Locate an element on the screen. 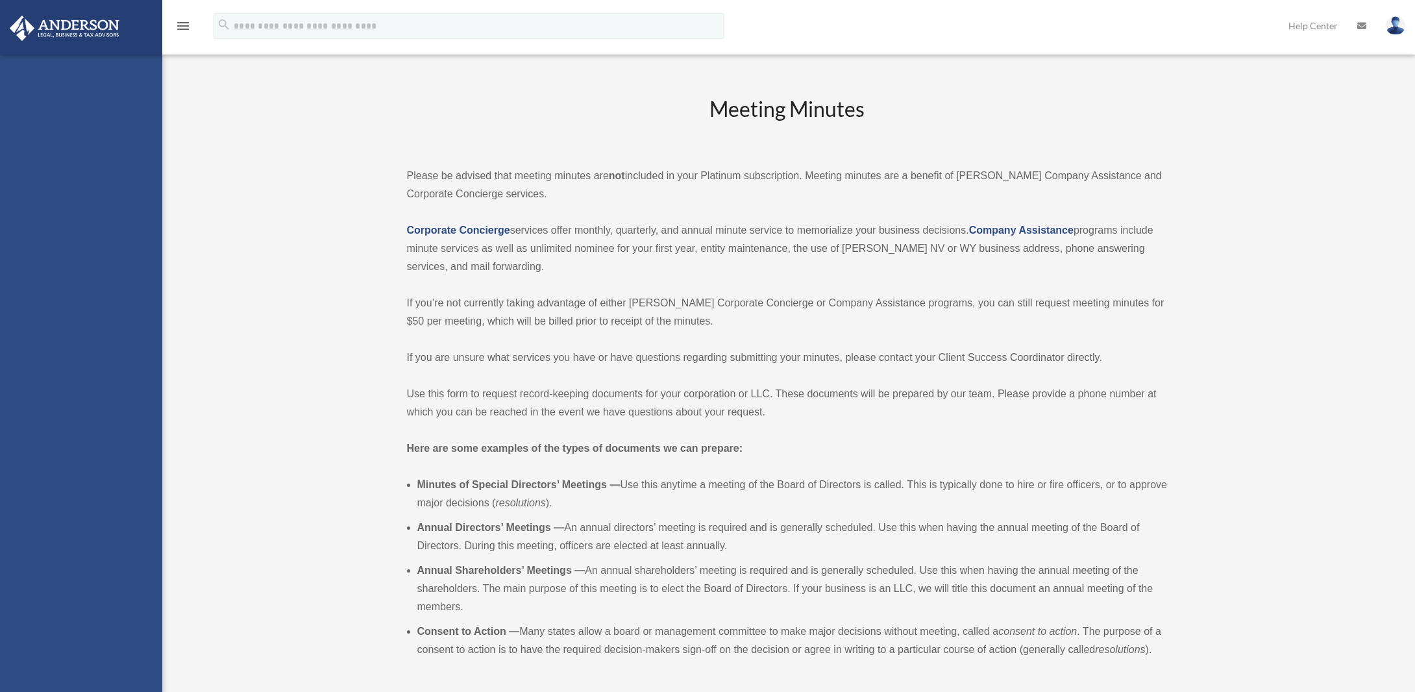  p: services offer monthly, quarterly, and annual minute service to memorialize your business decisio... is located at coordinates (787, 249).